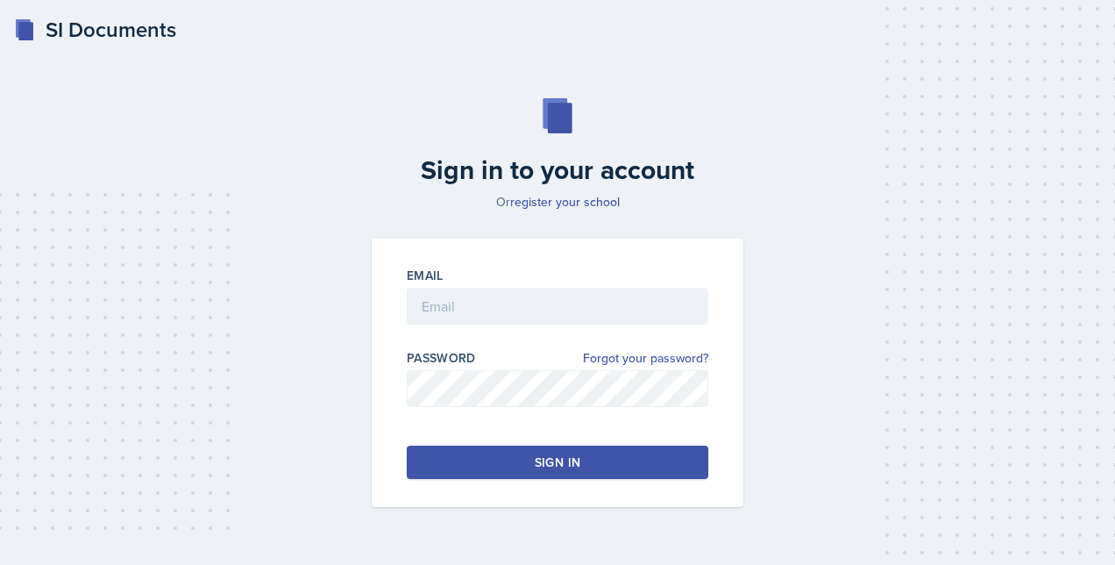 Image resolution: width=1115 pixels, height=565 pixels. What do you see at coordinates (565, 202) in the screenshot?
I see `a: register your school` at bounding box center [565, 202].